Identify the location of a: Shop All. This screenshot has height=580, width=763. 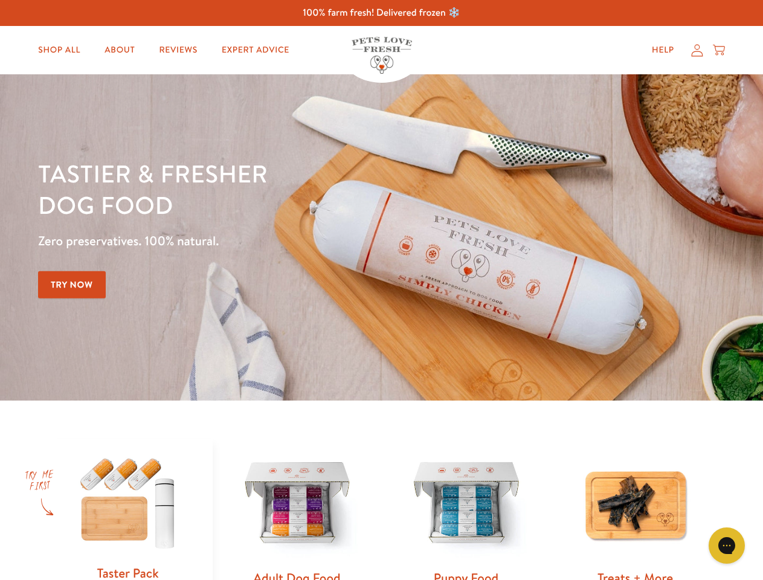
(59, 50).